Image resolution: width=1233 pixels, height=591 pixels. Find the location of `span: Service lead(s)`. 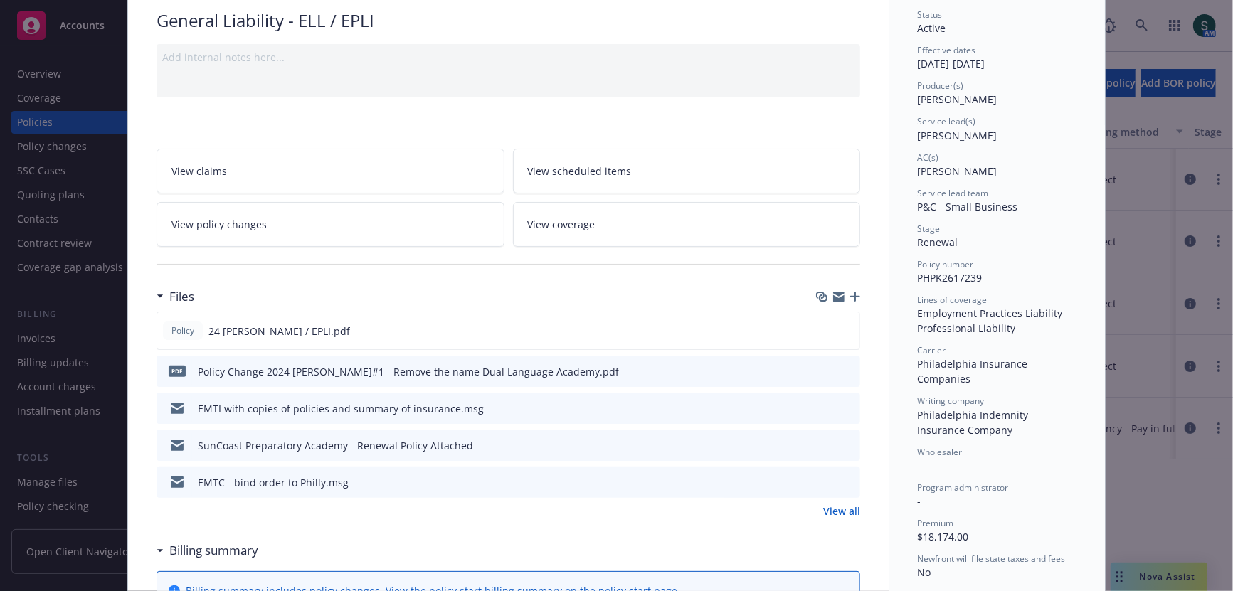

span: Service lead(s) is located at coordinates (946, 121).